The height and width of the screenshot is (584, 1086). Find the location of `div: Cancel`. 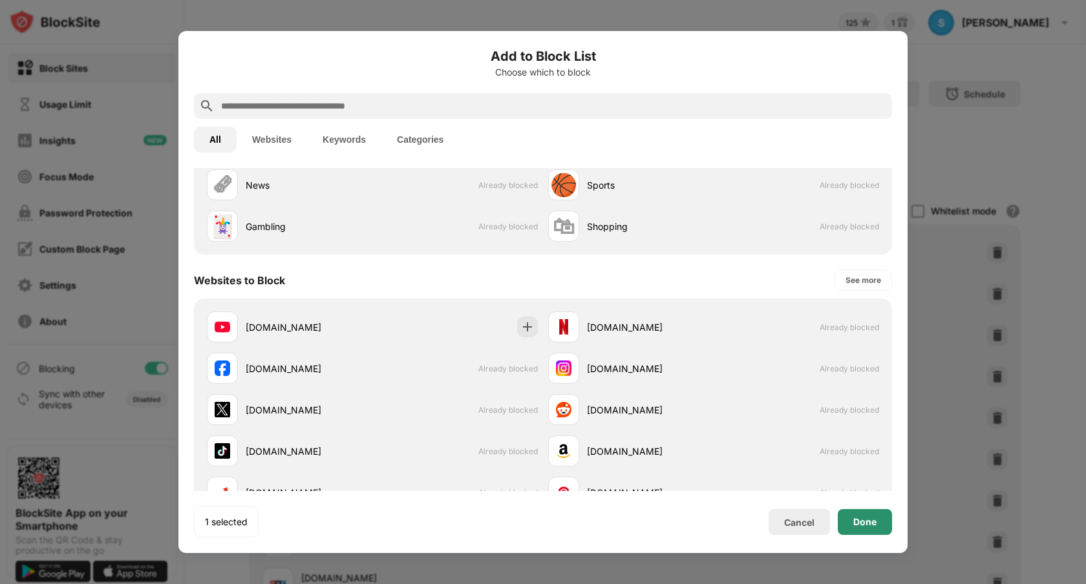

div: Cancel is located at coordinates (799, 522).